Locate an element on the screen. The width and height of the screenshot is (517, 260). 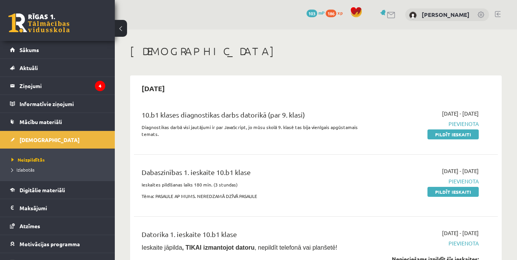
span: 103 is located at coordinates (312, 13).